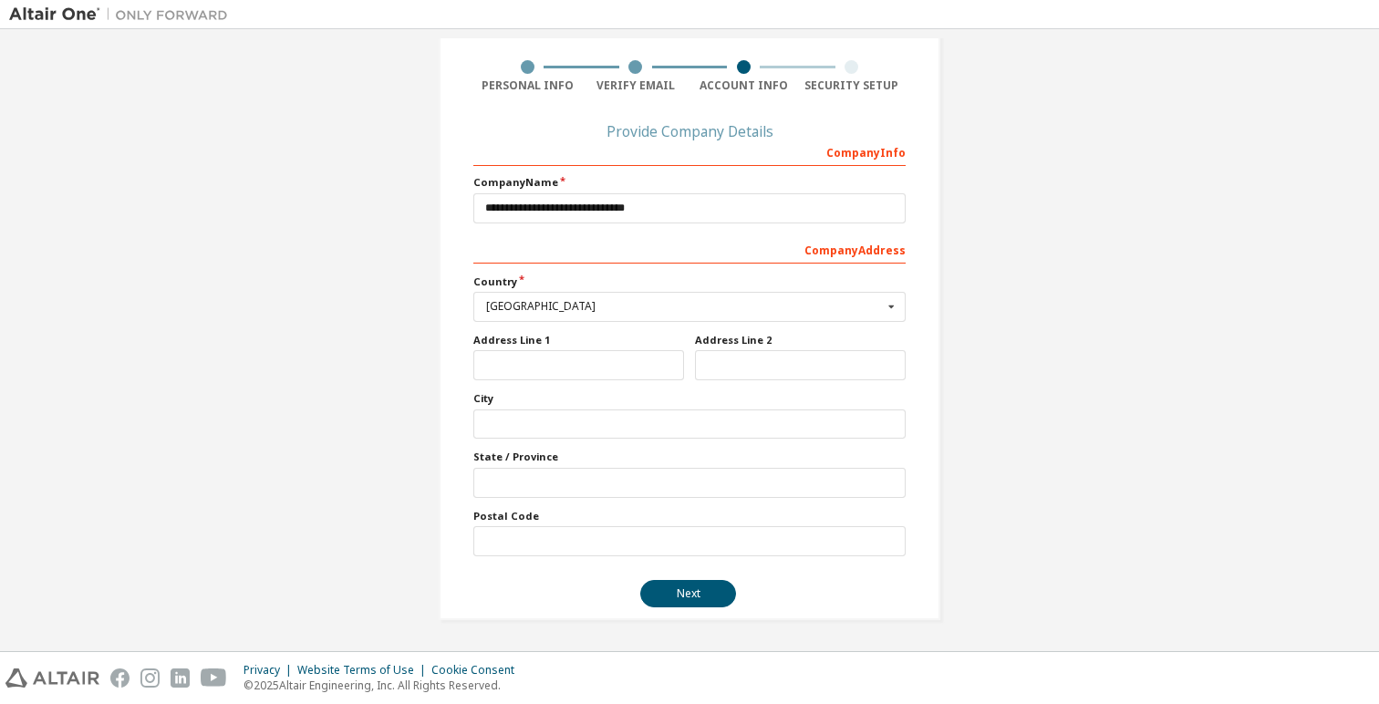 Image resolution: width=1379 pixels, height=704 pixels. Describe the element at coordinates (690, 182) in the screenshot. I see `label: Company Name` at that location.